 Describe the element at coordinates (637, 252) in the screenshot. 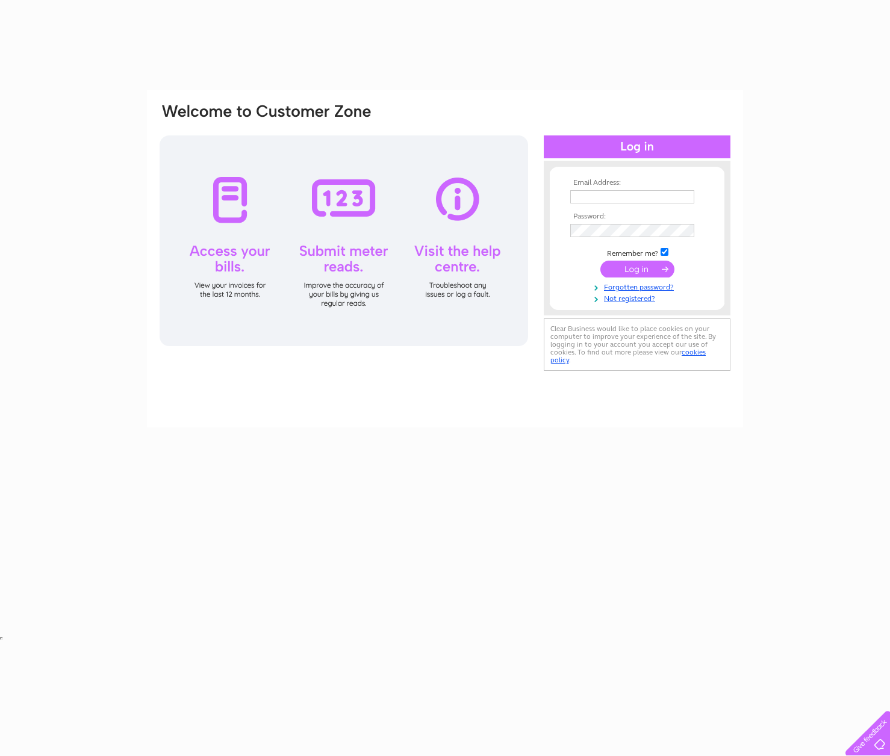

I see `td: Remember me?` at that location.